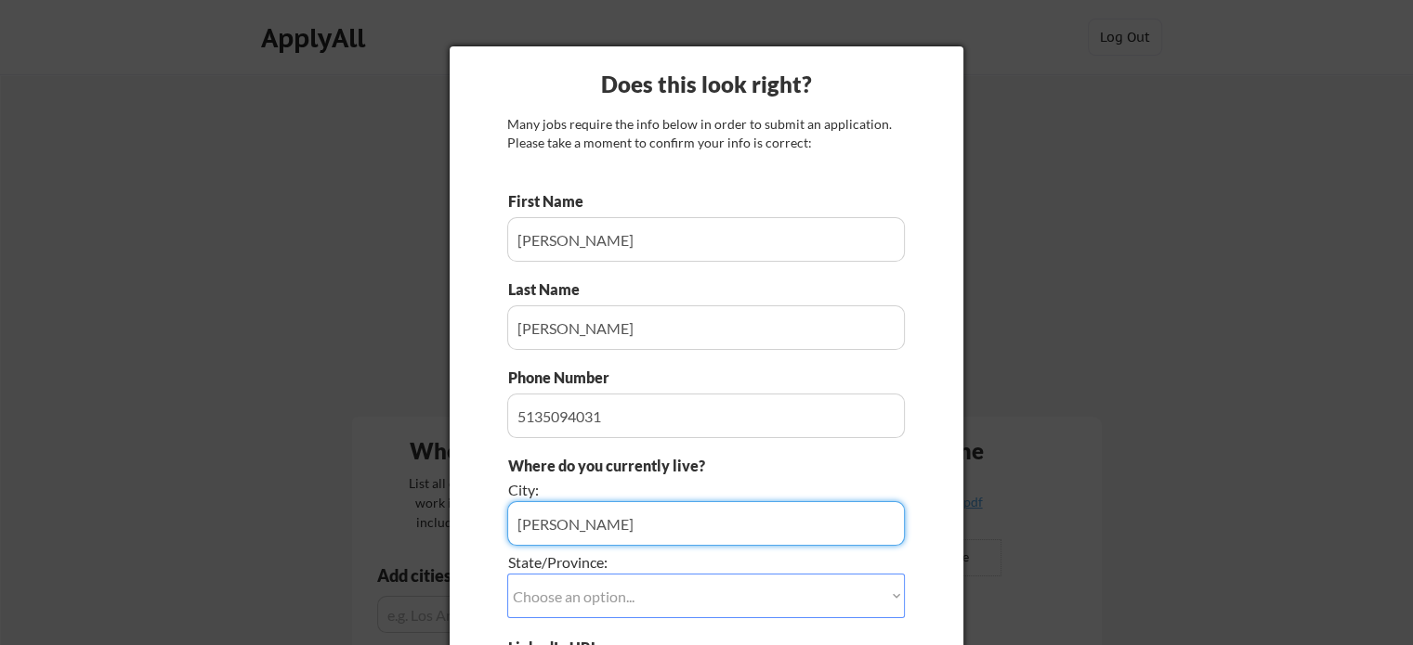 The image size is (1413, 645). I want to click on input: e.g. Los Angeles, so click(706, 524).